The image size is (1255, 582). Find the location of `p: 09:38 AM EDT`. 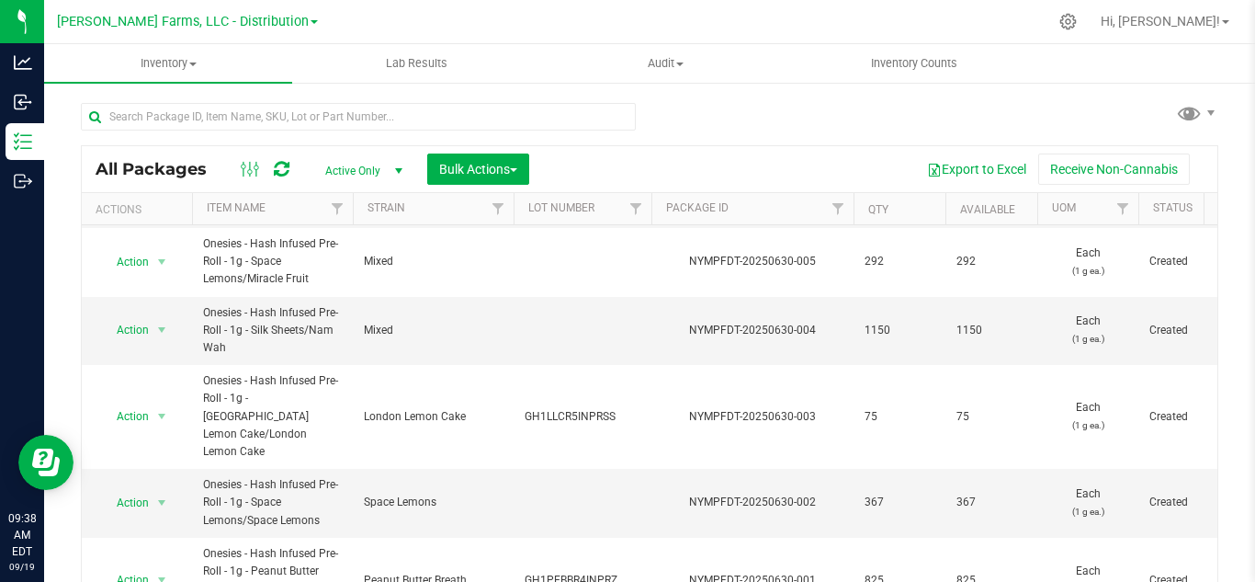

p: 09:38 AM EDT is located at coordinates (22, 535).